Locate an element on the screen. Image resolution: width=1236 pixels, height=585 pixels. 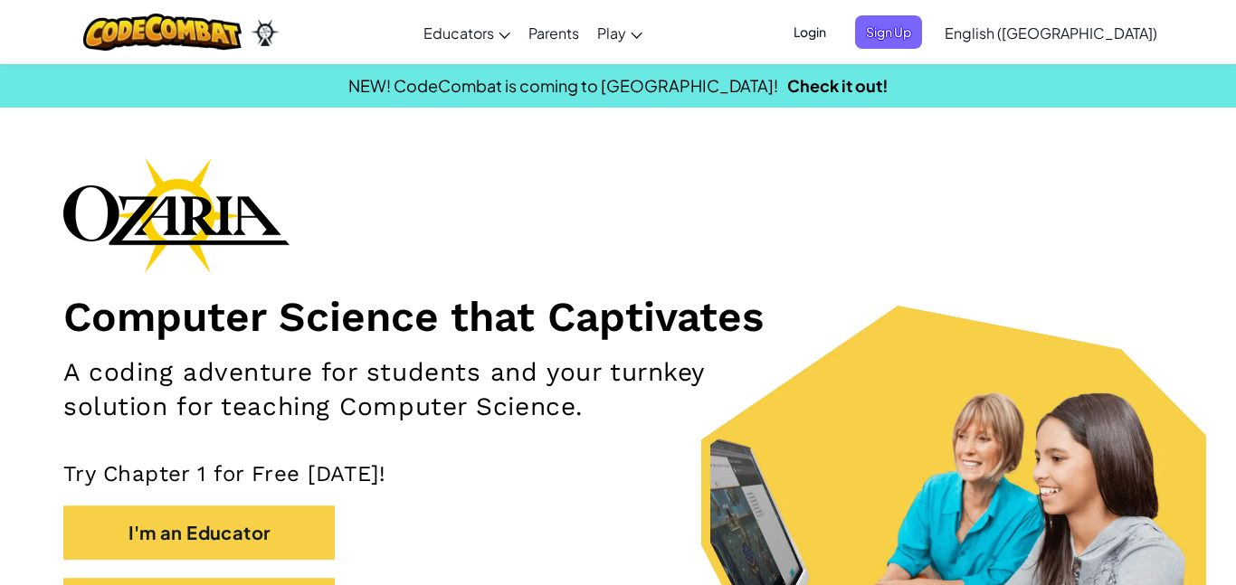
span: Play is located at coordinates (611, 33).